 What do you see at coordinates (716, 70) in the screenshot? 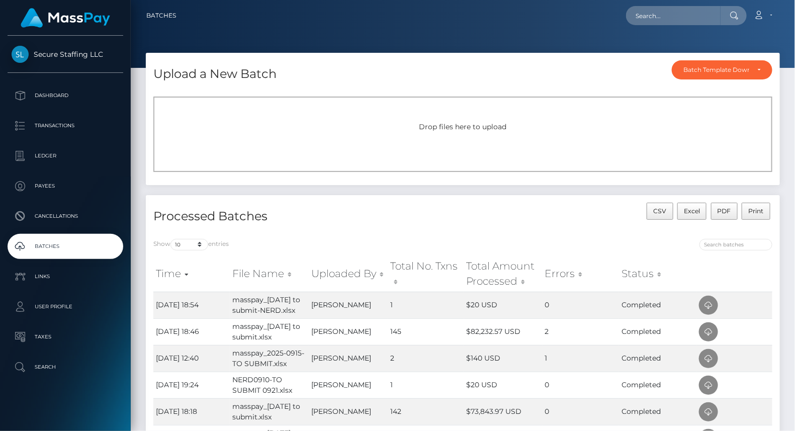
I see `div: Batch Template Download` at bounding box center [716, 70].